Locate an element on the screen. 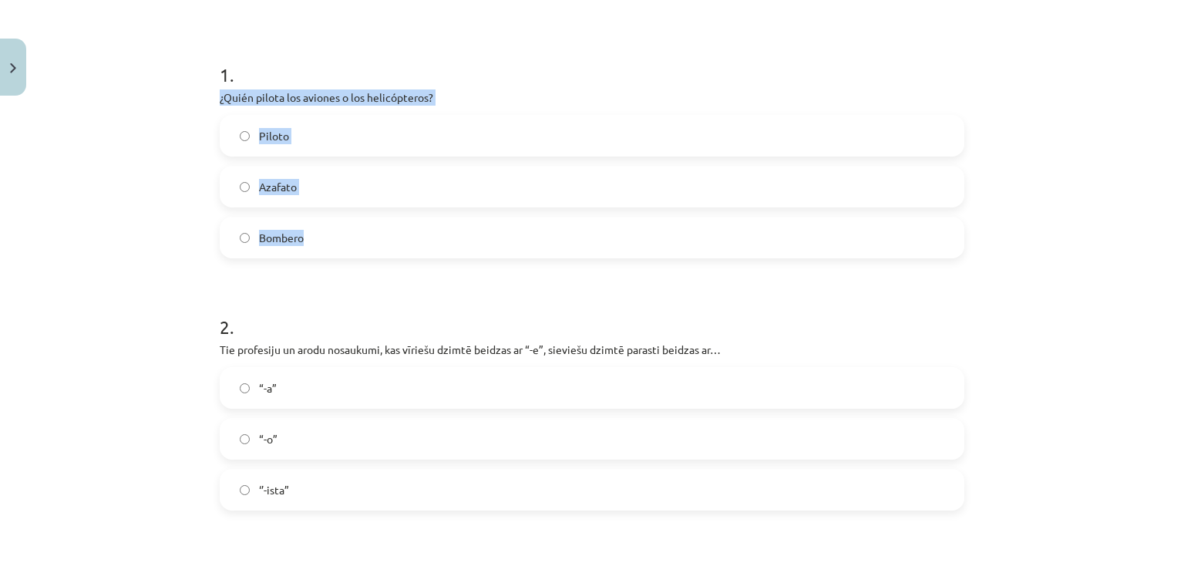  input: “-a” is located at coordinates (244, 388).